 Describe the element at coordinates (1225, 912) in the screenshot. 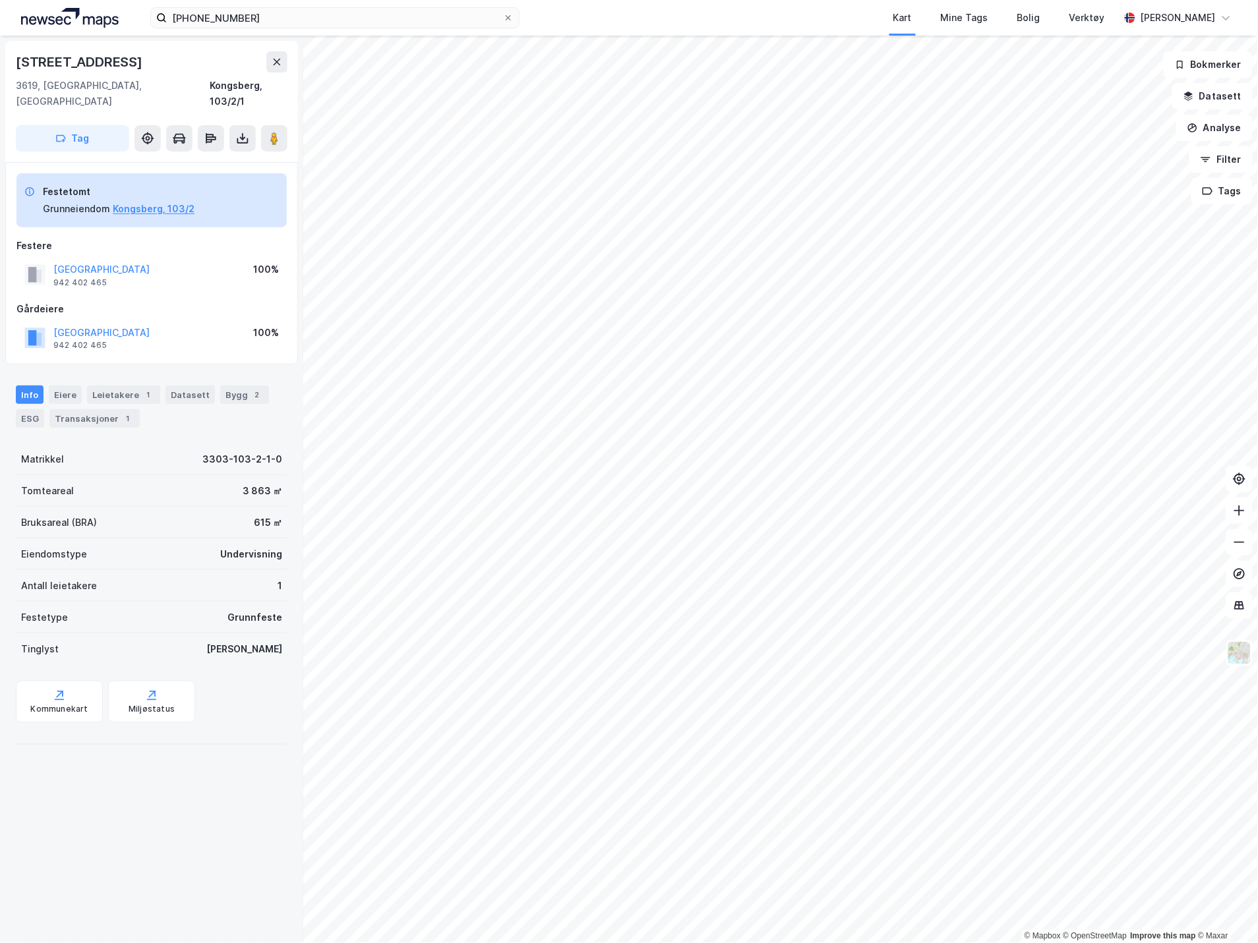

I see `div: Kontrollprogram for chat` at that location.